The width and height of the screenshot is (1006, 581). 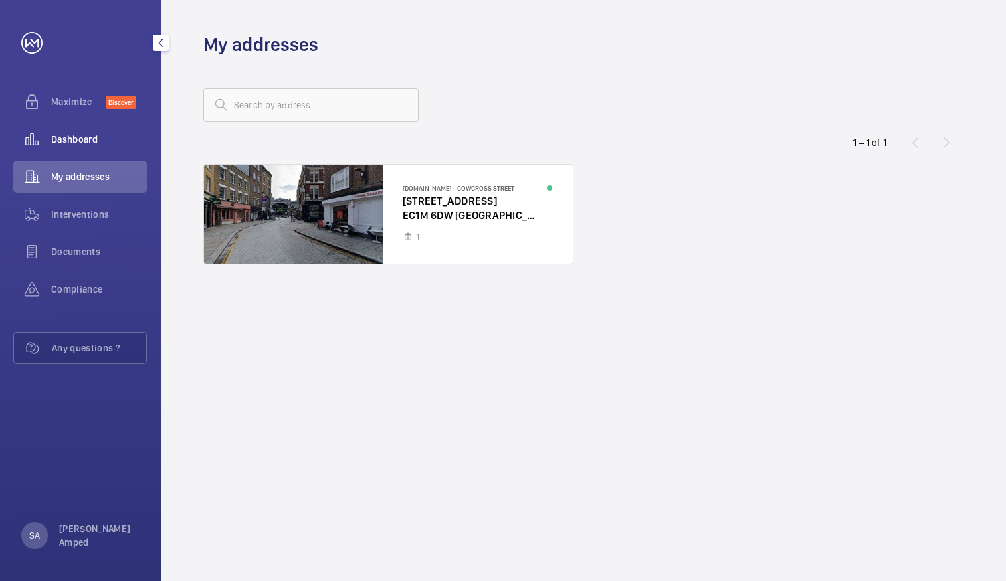 I want to click on span: Dashboard, so click(x=99, y=139).